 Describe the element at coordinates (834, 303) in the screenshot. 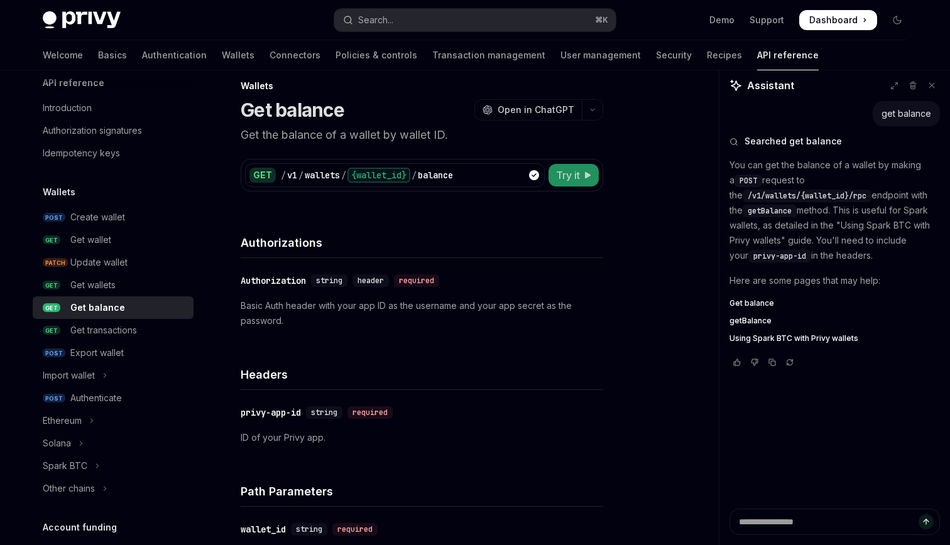

I see `a: Get balance` at that location.